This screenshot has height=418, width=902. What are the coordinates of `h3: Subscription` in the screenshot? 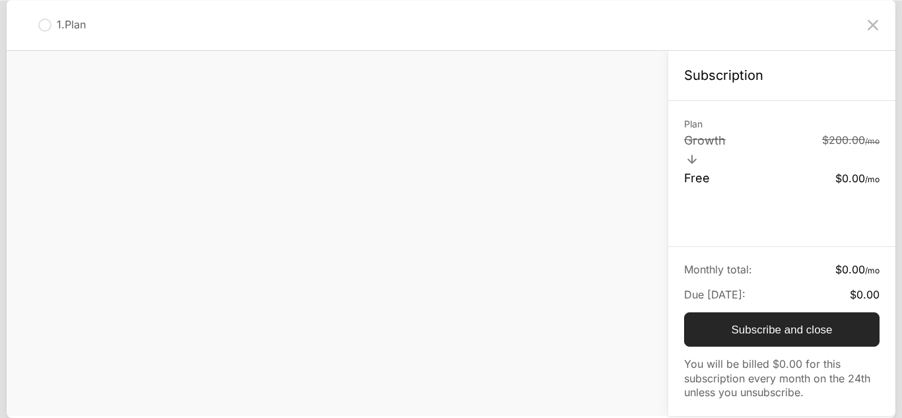 It's located at (724, 75).